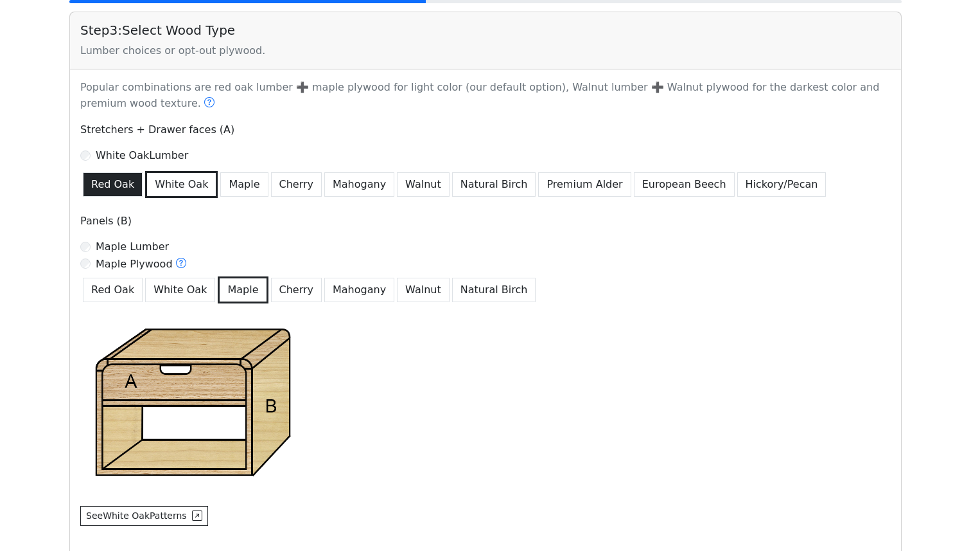 The image size is (971, 551). Describe the element at coordinates (106, 220) in the screenshot. I see `span: Panels (B)` at that location.